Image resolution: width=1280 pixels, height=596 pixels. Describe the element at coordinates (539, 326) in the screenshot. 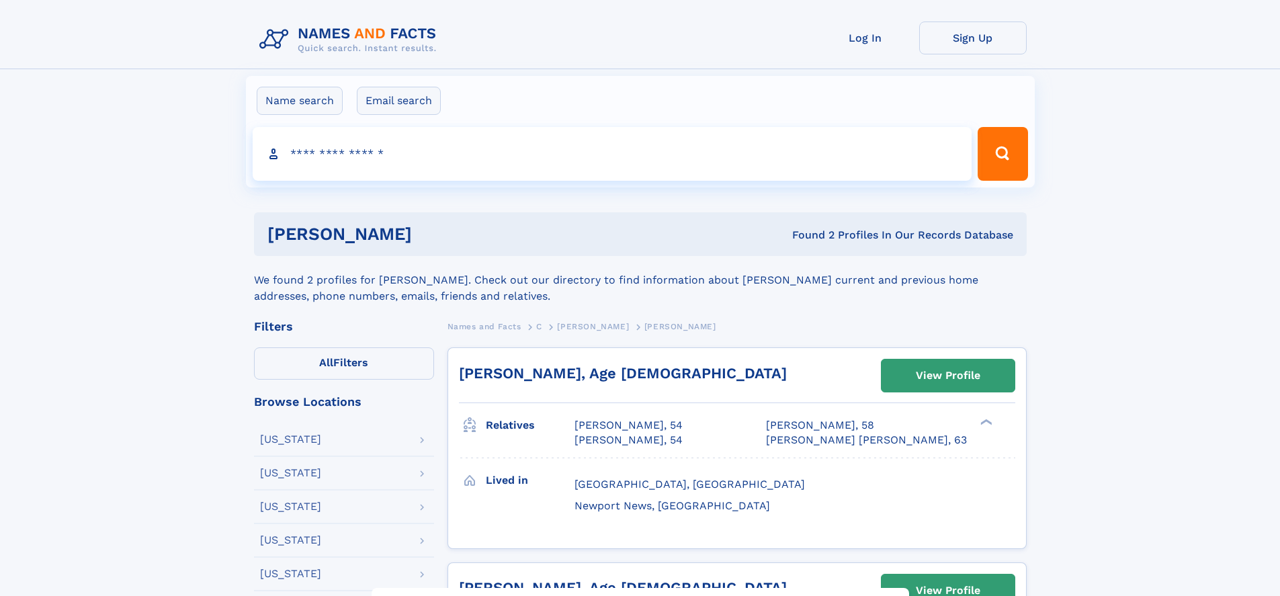

I see `a: C` at that location.